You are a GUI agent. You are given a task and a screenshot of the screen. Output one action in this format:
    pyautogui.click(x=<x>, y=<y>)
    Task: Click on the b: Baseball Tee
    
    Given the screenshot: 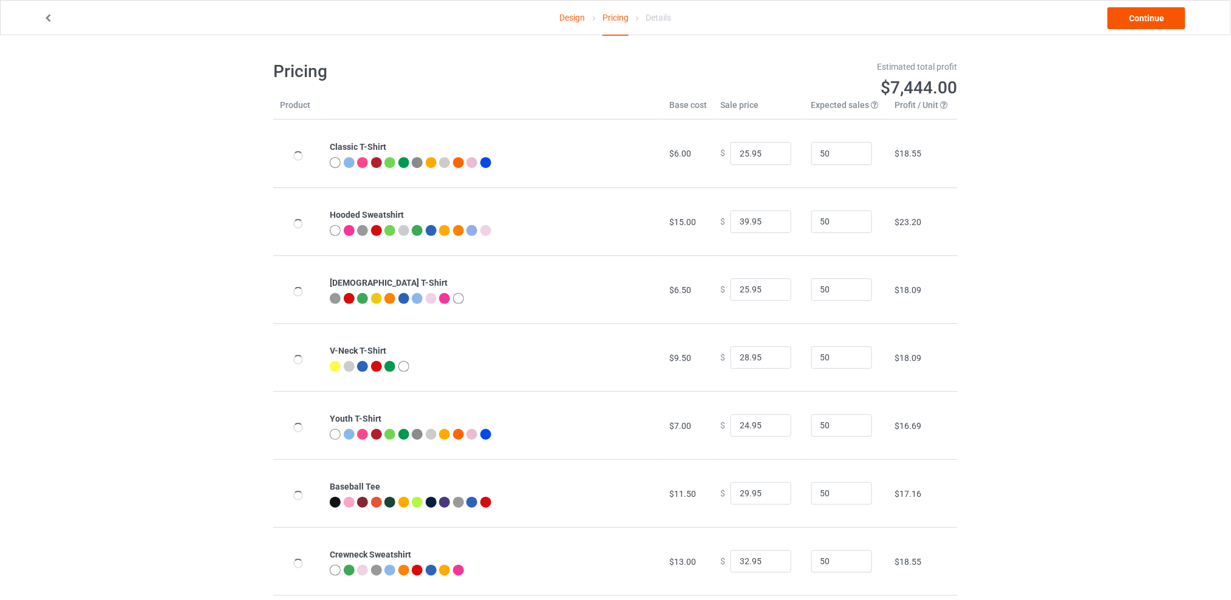 What is the action you would take?
    pyautogui.click(x=355, y=487)
    